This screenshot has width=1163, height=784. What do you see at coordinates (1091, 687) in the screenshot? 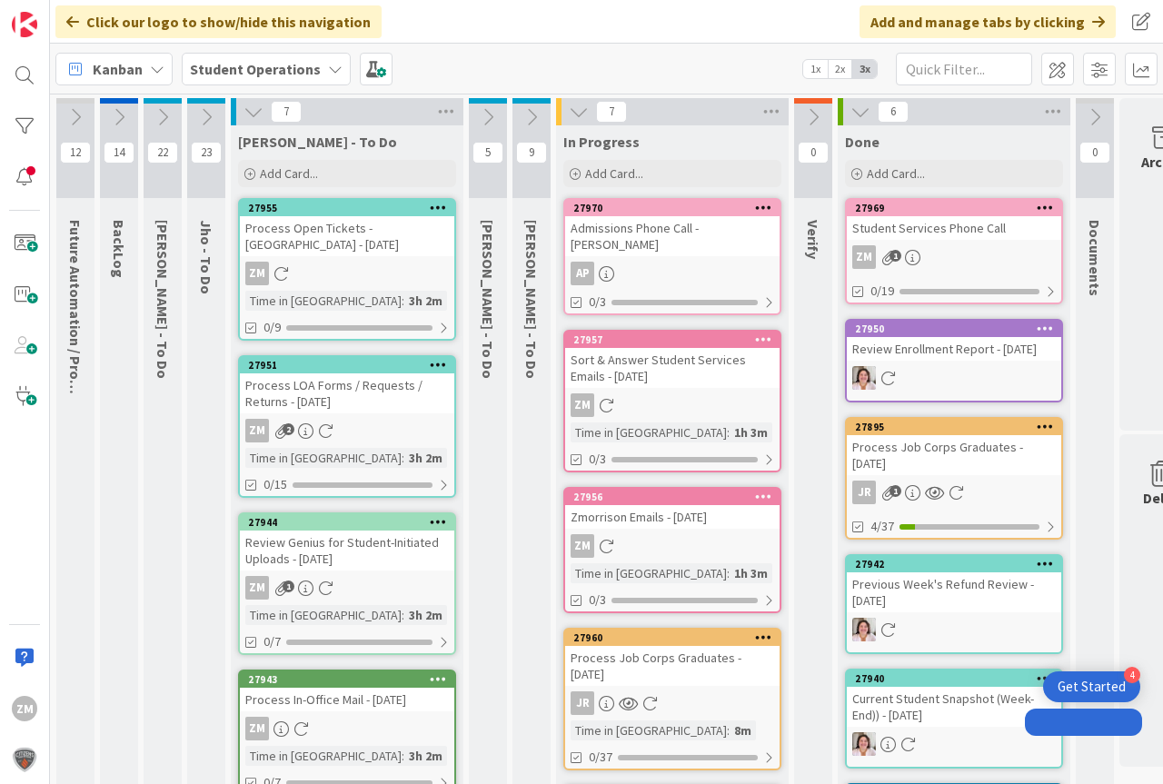
I see `div: Get Started` at bounding box center [1091, 687].